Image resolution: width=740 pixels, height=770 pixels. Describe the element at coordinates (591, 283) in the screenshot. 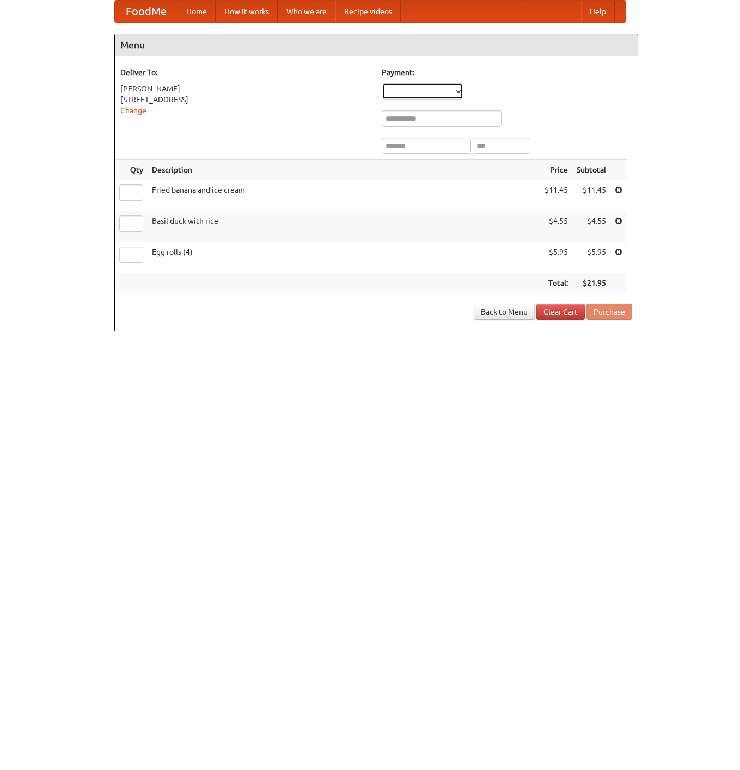

I see `th: $21.95` at that location.